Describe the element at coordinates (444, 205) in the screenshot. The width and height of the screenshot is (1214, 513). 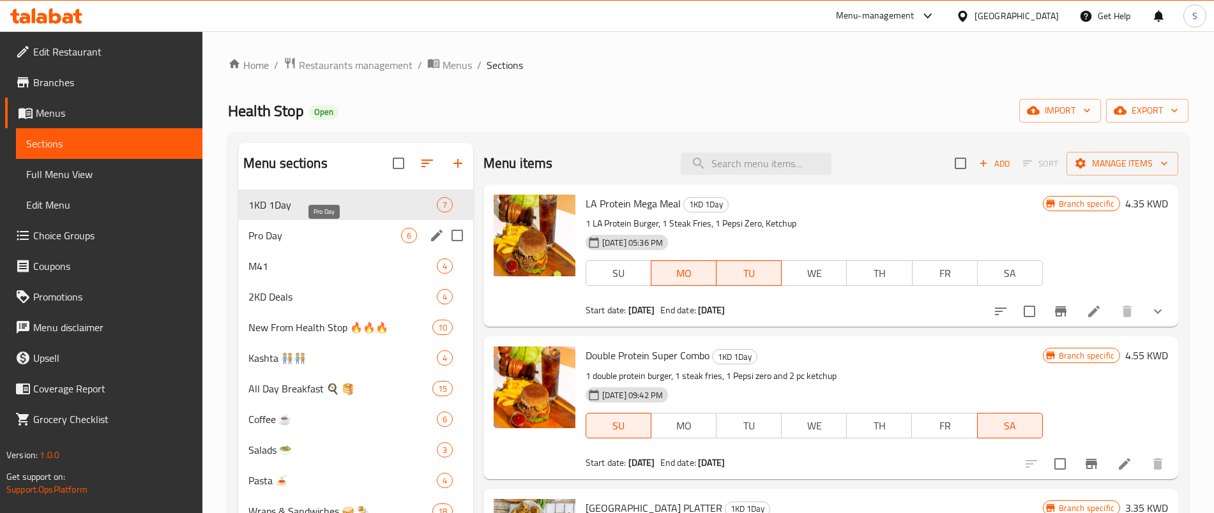
I see `span: 7` at that location.